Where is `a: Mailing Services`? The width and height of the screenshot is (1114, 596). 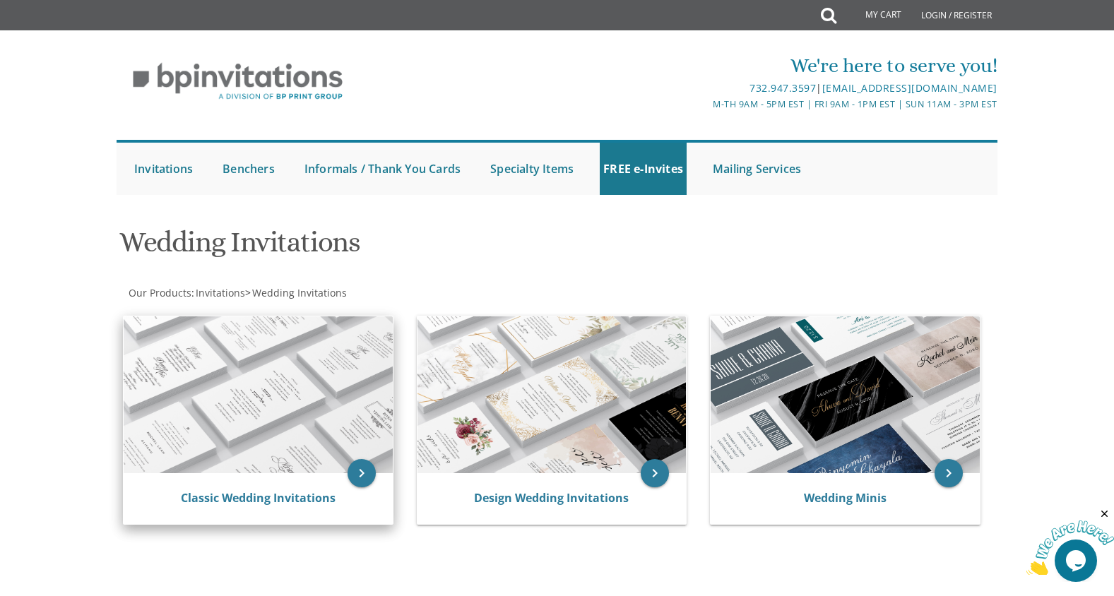 a: Mailing Services is located at coordinates (757, 169).